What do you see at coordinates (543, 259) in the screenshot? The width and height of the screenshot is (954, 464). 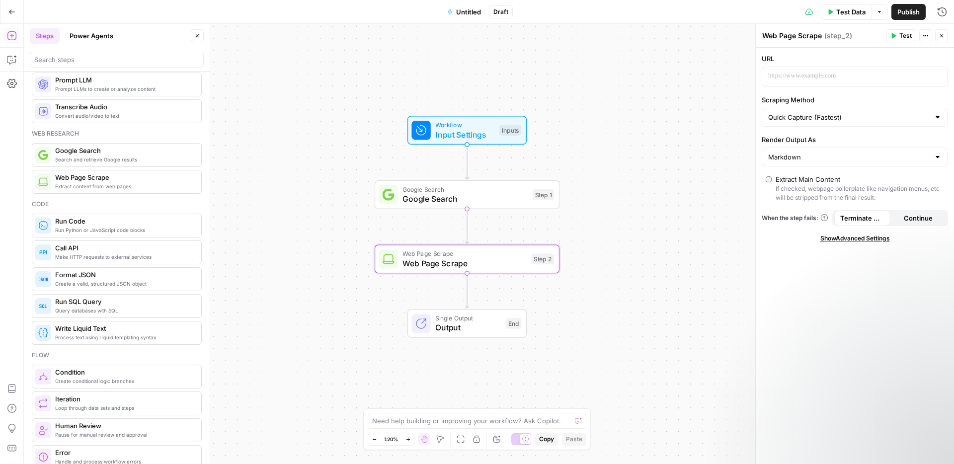 I see `div: Step 2` at bounding box center [543, 259].